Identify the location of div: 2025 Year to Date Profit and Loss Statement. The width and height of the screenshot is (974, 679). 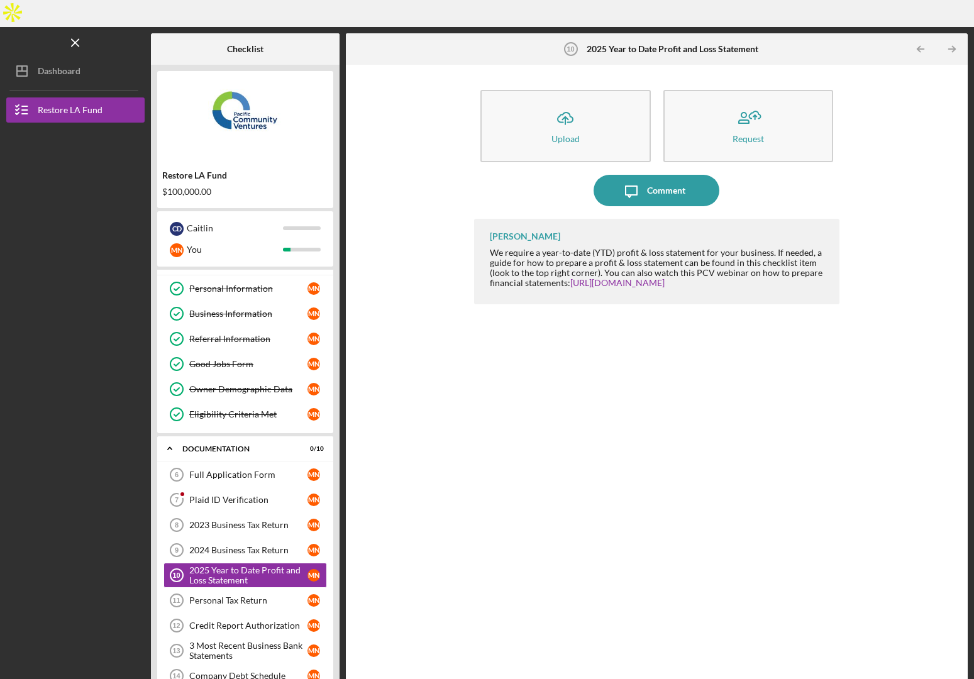
(248, 575).